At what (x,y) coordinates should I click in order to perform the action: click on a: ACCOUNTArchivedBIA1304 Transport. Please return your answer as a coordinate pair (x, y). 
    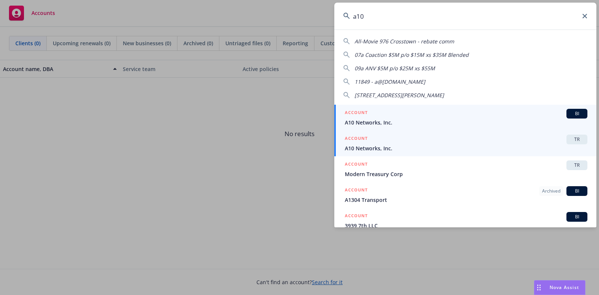
    Looking at the image, I should click on (465, 195).